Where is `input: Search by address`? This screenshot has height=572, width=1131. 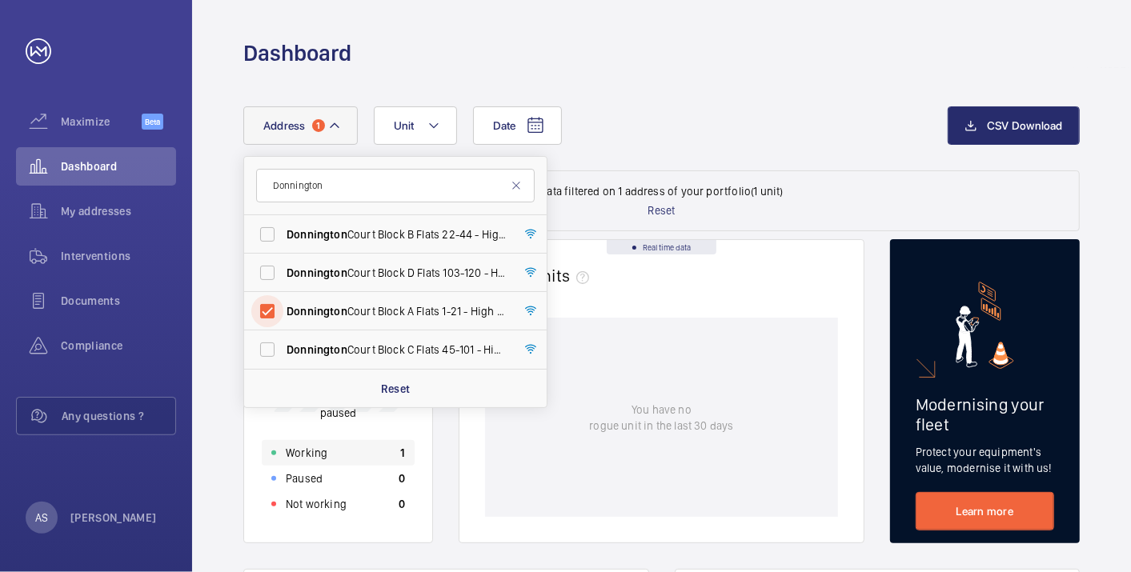 input: Search by address is located at coordinates (395, 186).